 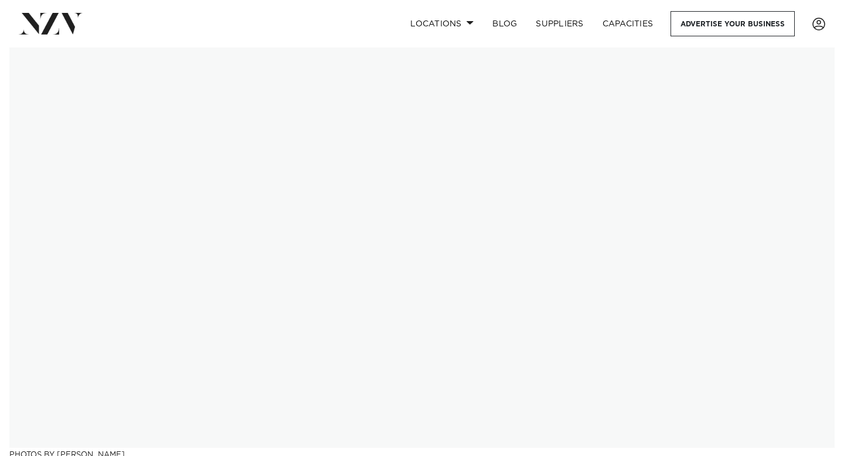 What do you see at coordinates (628, 23) in the screenshot?
I see `a: Capacities` at bounding box center [628, 23].